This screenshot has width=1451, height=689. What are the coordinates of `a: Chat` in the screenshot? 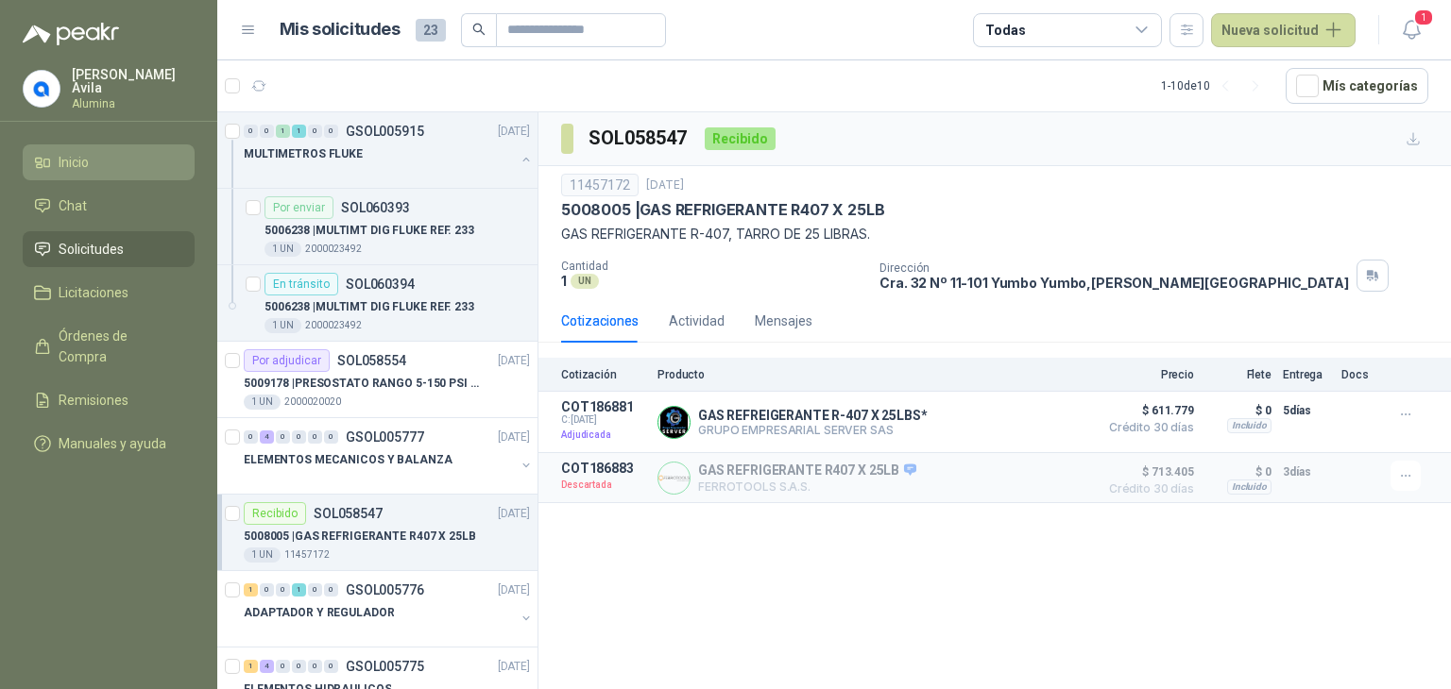 It's located at (109, 206).